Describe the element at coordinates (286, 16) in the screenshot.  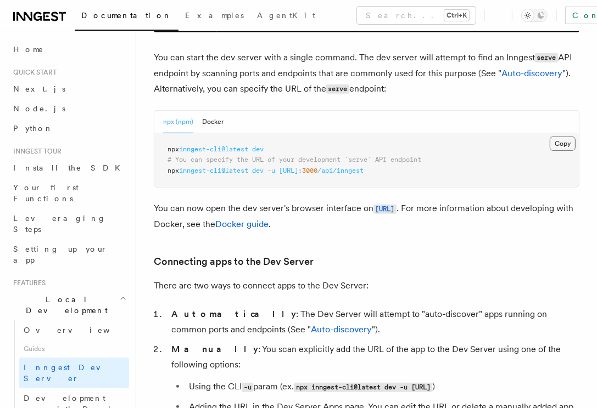
I see `a: AgentKit` at that location.